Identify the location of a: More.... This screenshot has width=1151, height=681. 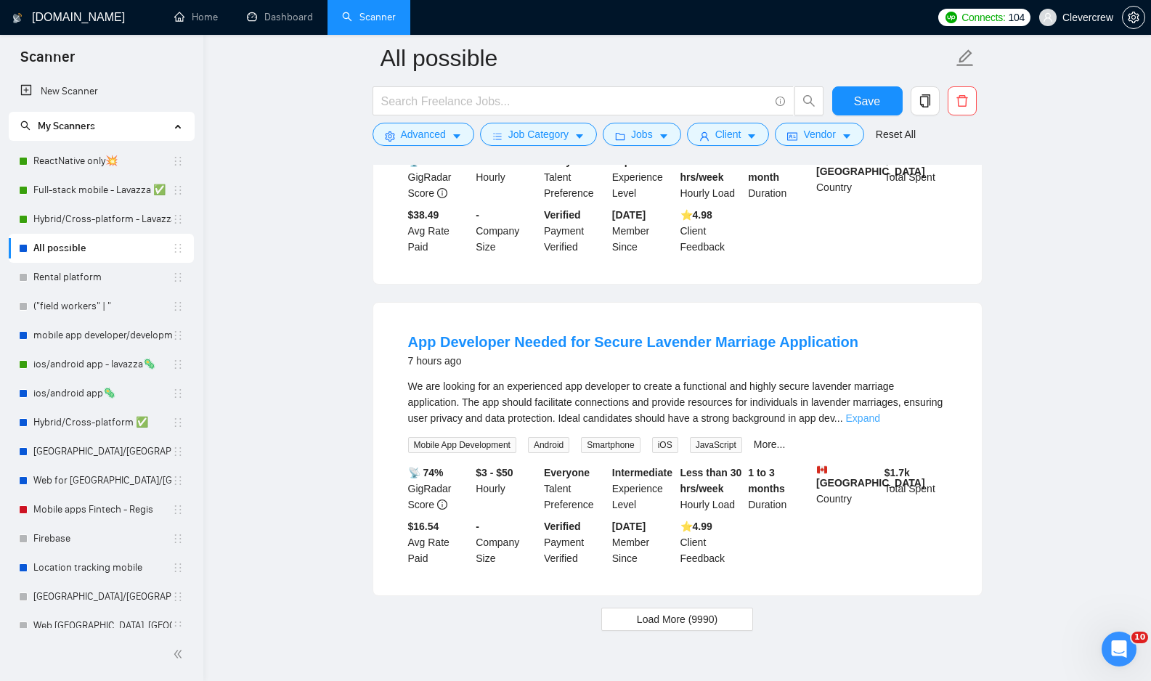
(769, 444).